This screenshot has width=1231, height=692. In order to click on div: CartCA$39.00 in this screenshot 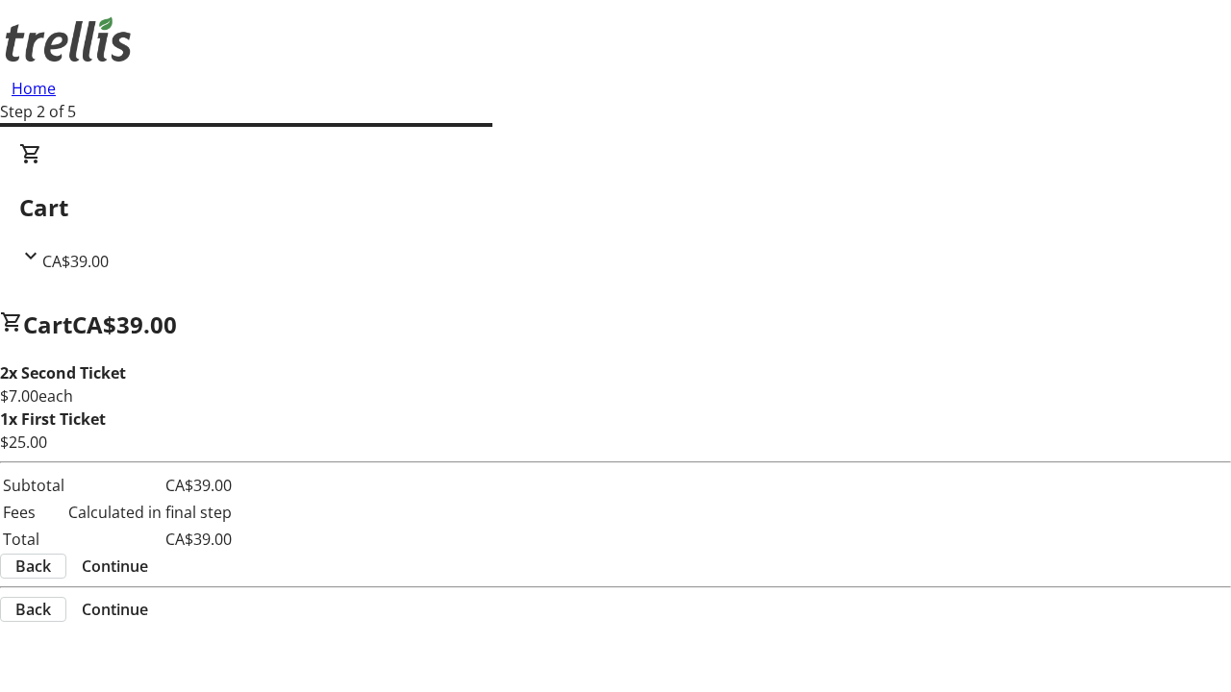, I will do `click(616, 208)`.